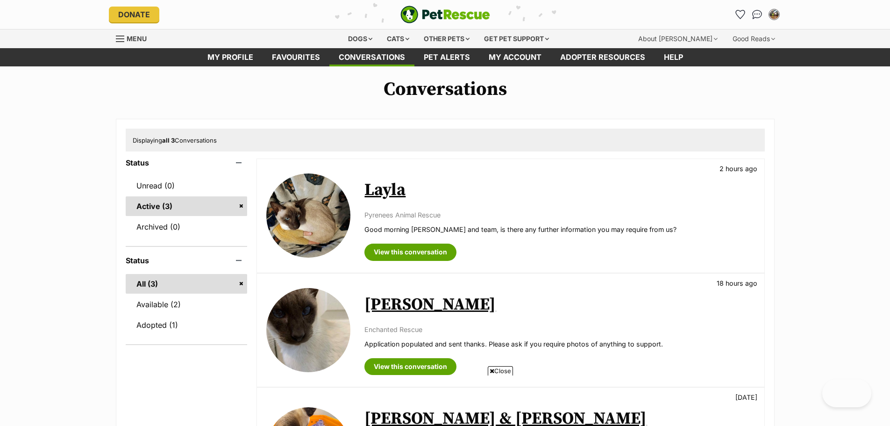 The image size is (890, 426). What do you see at coordinates (737, 283) in the screenshot?
I see `p: 18 hours ago` at bounding box center [737, 283].